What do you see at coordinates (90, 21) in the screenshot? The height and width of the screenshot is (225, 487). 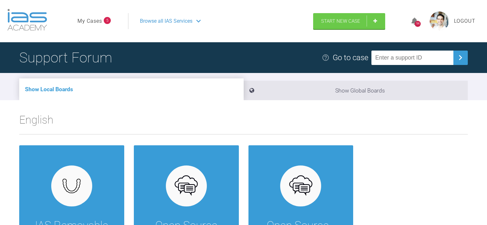 I see `a: My Cases` at bounding box center [90, 21].